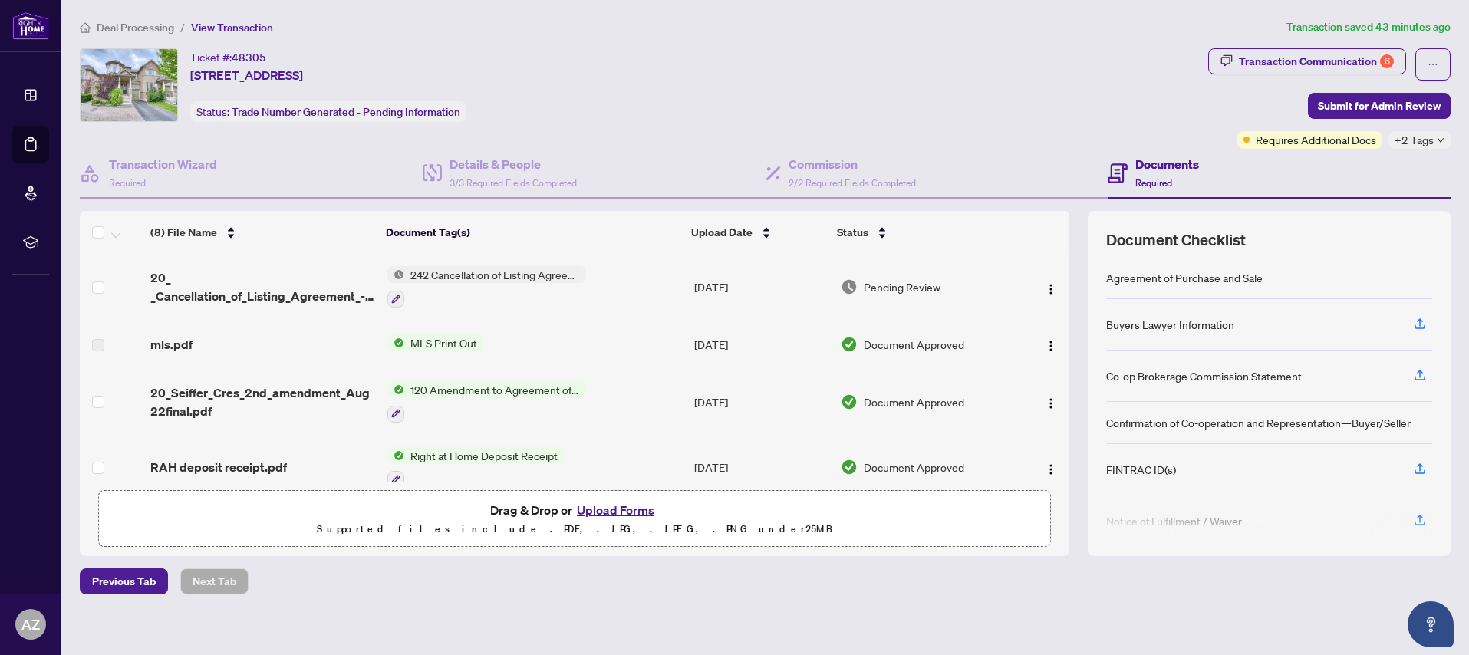  I want to click on span: mls.pdf, so click(171, 344).